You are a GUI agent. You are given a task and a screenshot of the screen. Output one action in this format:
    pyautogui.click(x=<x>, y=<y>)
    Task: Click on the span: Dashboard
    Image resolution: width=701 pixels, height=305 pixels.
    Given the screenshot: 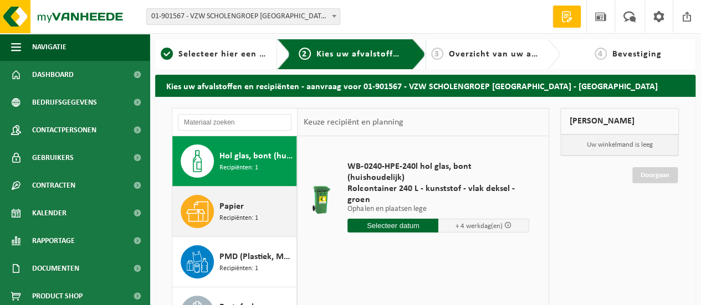 What is the action you would take?
    pyautogui.click(x=53, y=75)
    